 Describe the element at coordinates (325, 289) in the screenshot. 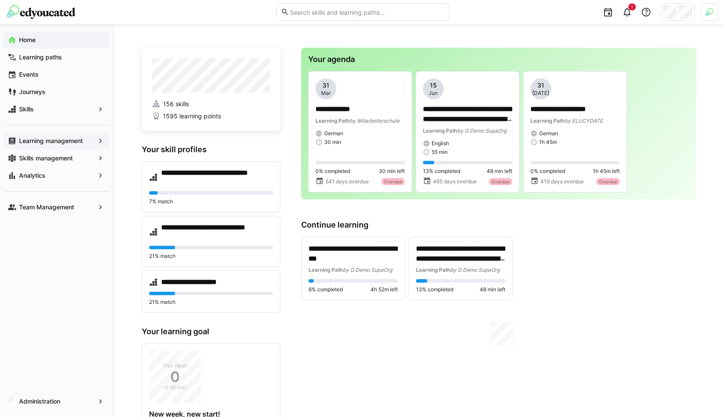

I see `span: 6% completed` at that location.